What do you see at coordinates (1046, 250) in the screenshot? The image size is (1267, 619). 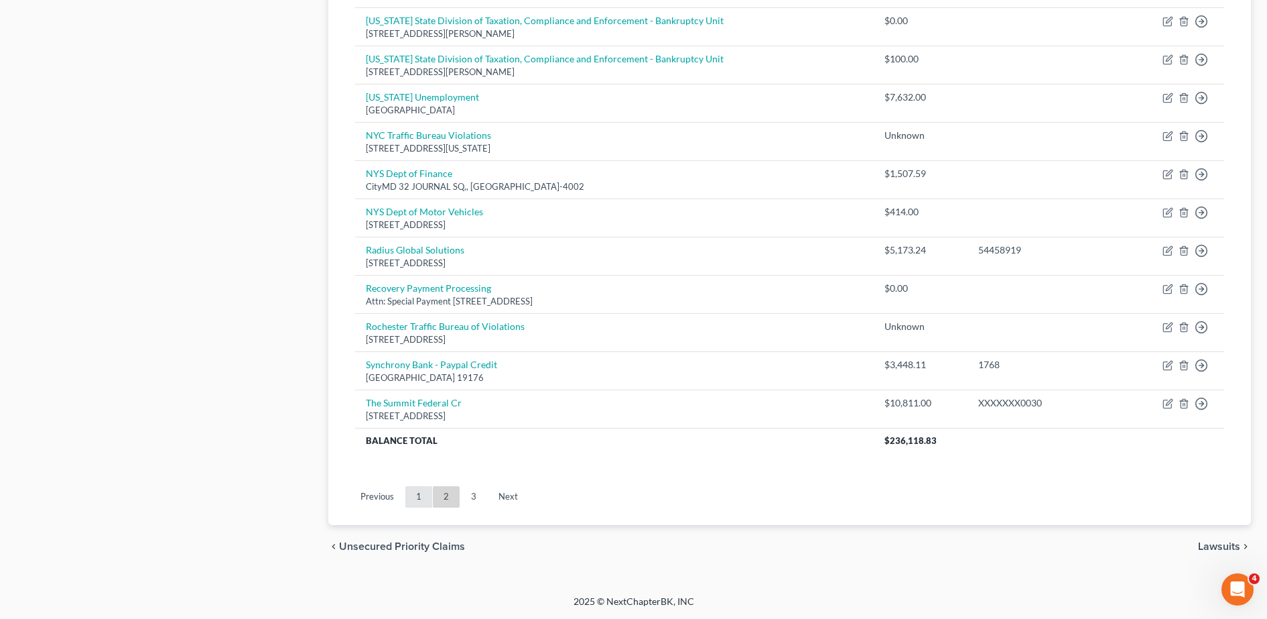 I see `div: 54458919` at bounding box center [1046, 250].